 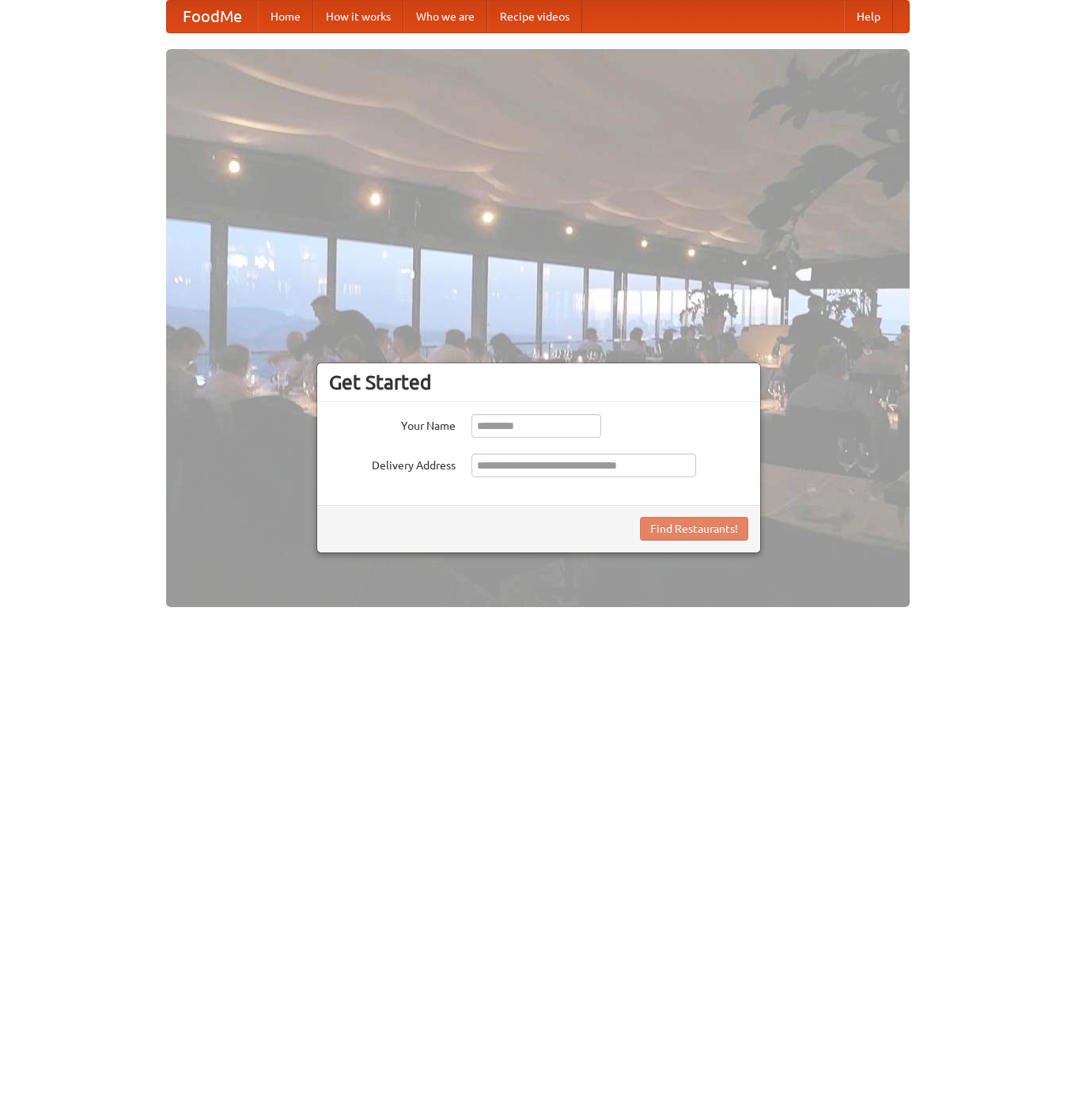 I want to click on label: Your Name, so click(x=392, y=423).